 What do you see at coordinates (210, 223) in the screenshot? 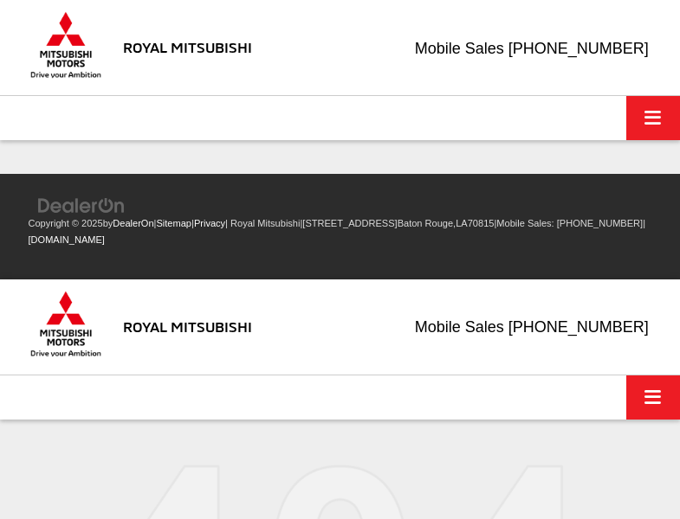
I see `a: Privacy` at bounding box center [210, 223].